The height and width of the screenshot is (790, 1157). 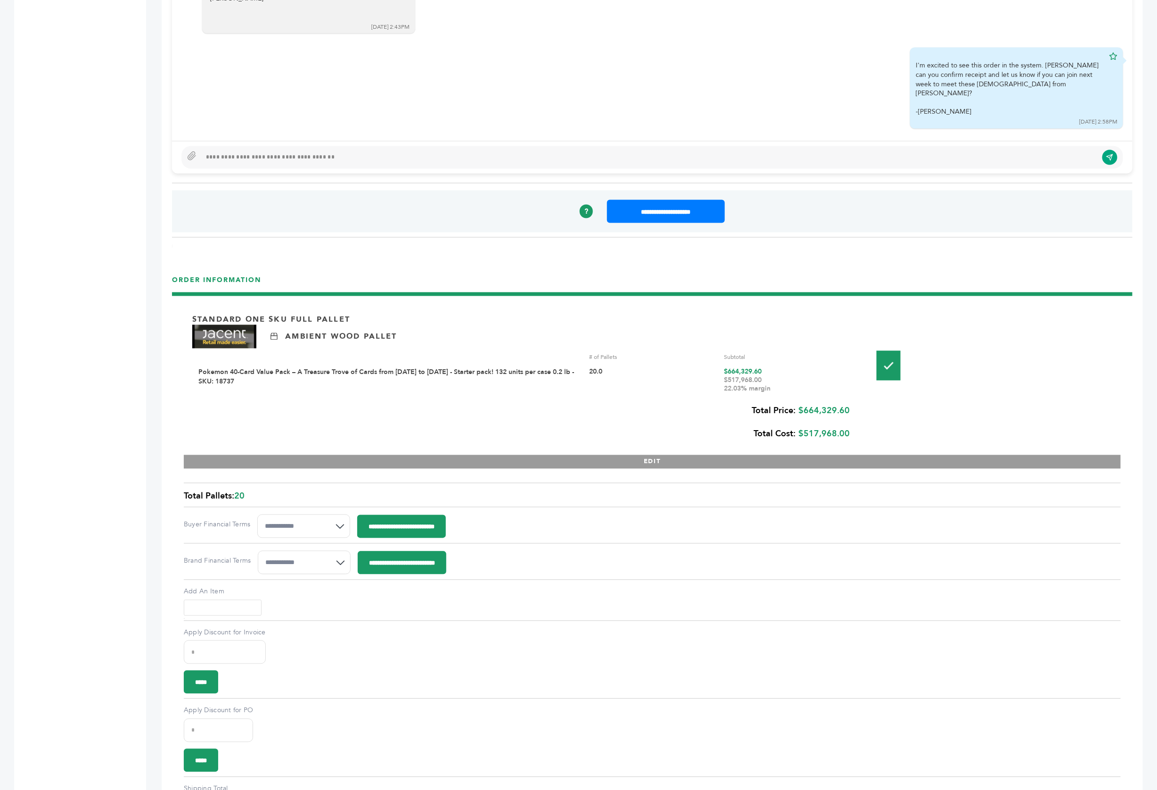 I want to click on label: Apply Discount for Invoice, so click(x=225, y=633).